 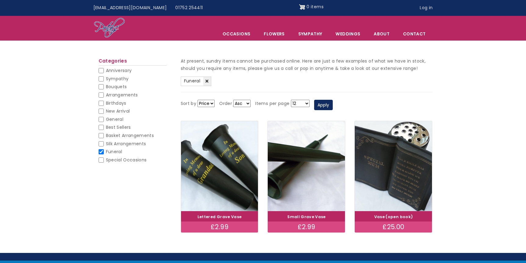 I want to click on span: Anniversary, so click(x=119, y=70).